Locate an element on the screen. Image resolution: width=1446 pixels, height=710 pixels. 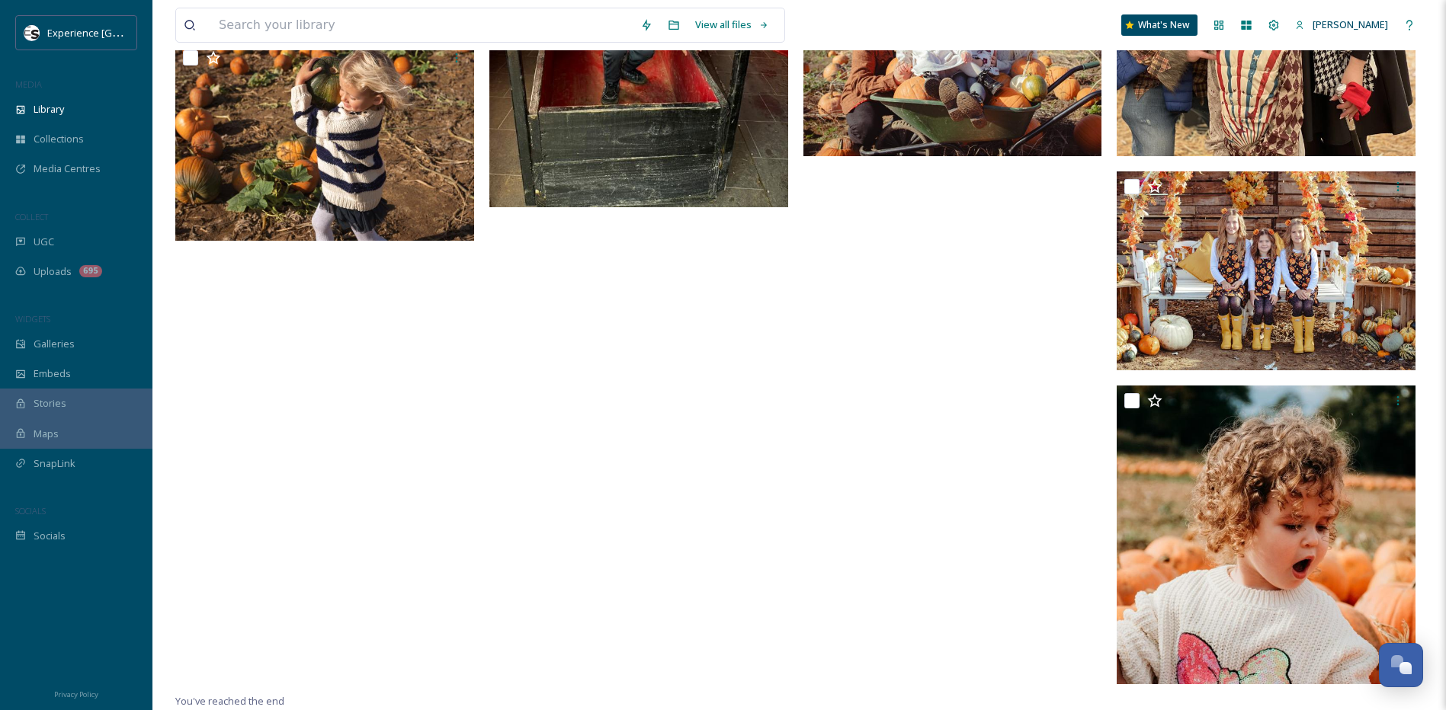
span: Library is located at coordinates (49, 109).